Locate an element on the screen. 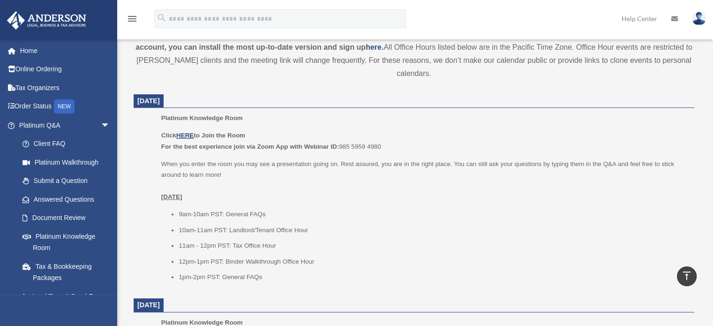  i: vertical_align_top is located at coordinates (687, 276).